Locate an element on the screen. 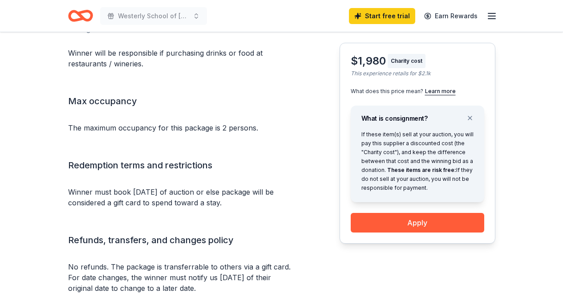  a: Home is located at coordinates (81, 16).